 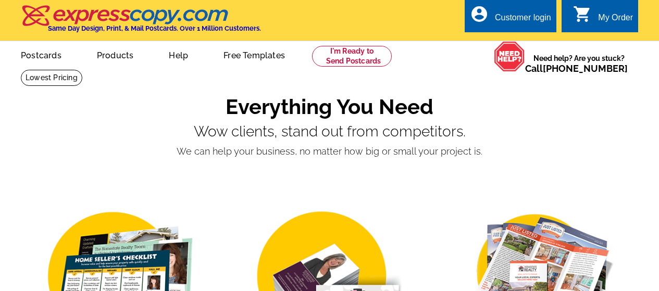 What do you see at coordinates (523, 20) in the screenshot?
I see `div: Customer login` at bounding box center [523, 20].